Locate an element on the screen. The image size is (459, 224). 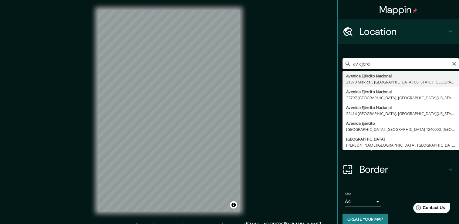
button: Toggle attribution is located at coordinates (233, 205).